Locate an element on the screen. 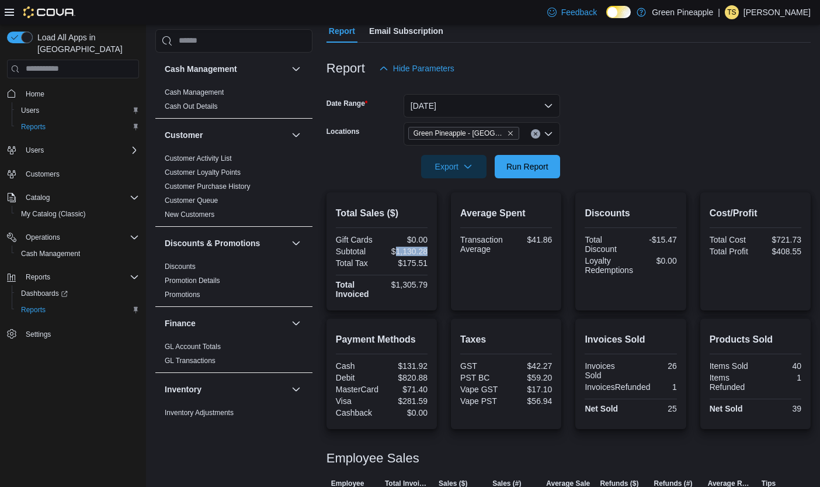 Image resolution: width=820 pixels, height=487 pixels. a: GL Account Totals is located at coordinates (193, 346).